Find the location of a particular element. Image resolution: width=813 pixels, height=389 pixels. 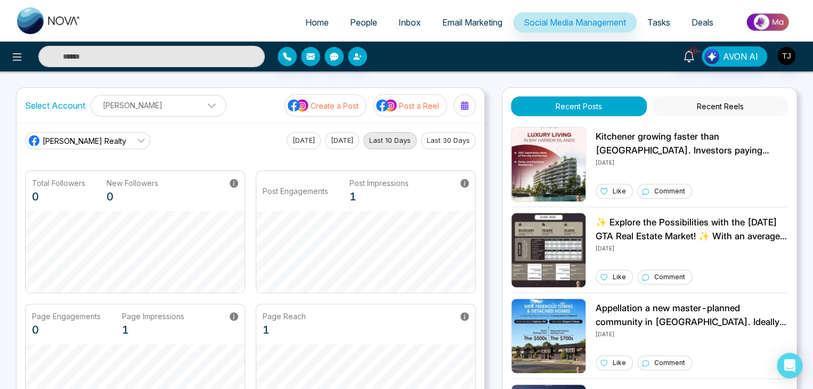

img: User Avatar is located at coordinates (787, 56).